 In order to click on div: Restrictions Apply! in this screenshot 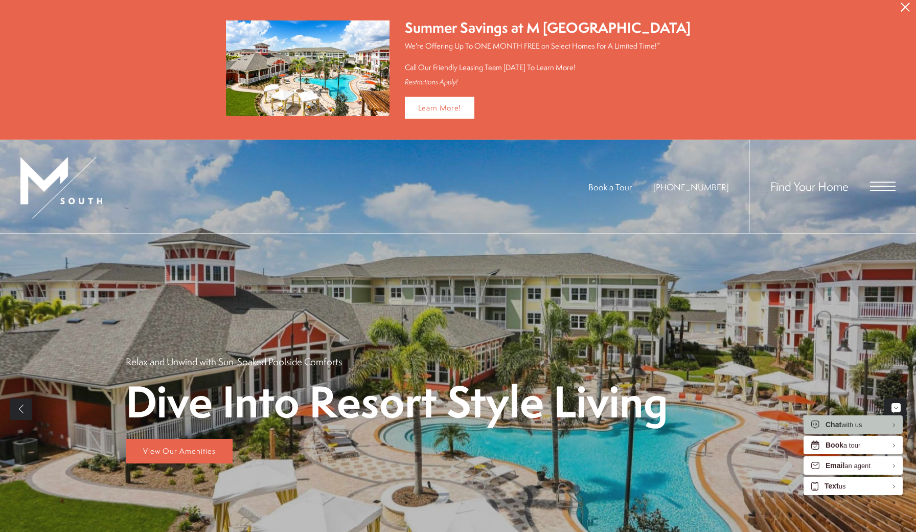, I will do `click(548, 82)`.